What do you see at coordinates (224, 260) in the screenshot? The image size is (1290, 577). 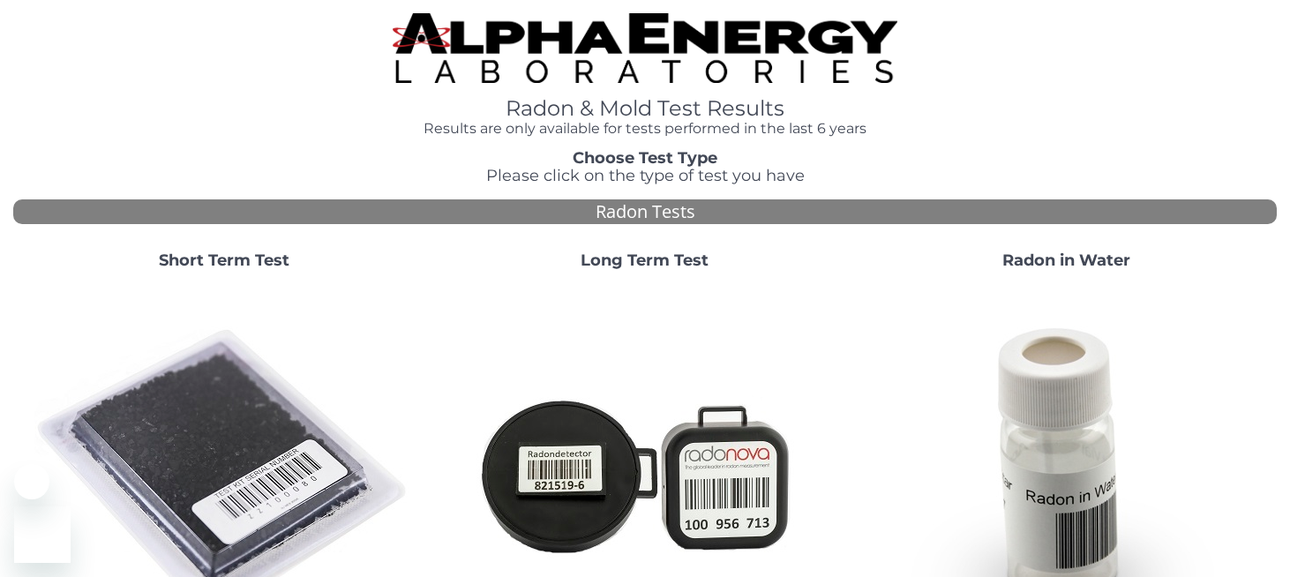 I see `strong: Short Term Test` at bounding box center [224, 260].